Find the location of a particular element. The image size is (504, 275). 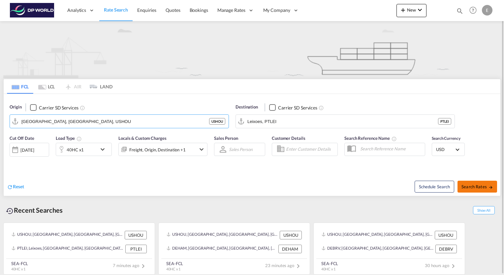

span: Search Rates is located at coordinates (478, 187).